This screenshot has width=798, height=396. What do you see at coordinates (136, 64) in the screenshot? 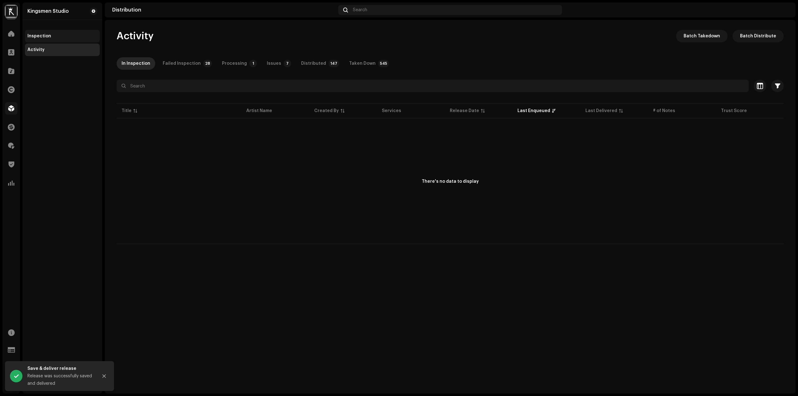
I see `div: In Inspection` at bounding box center [136, 64].